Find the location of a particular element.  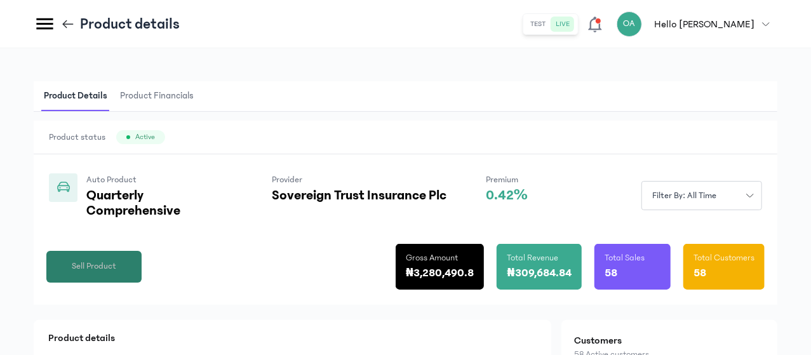

span: Product Financials is located at coordinates (157, 96).